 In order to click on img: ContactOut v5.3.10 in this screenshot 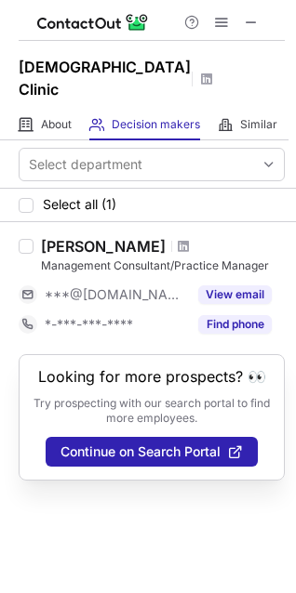, I will do `click(93, 22)`.